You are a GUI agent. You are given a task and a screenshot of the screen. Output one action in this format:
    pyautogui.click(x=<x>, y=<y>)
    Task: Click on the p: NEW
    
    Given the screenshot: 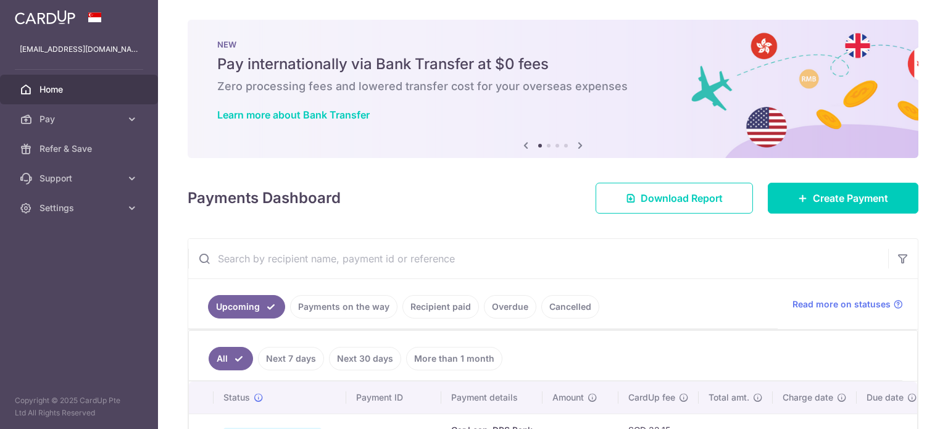 What is the action you would take?
    pyautogui.click(x=553, y=44)
    